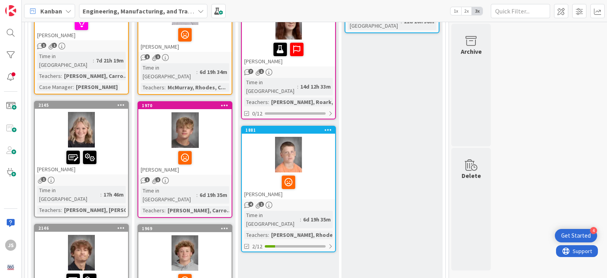  What do you see at coordinates (576, 236) in the screenshot?
I see `div: Open Get Started checklist, remaining modules: 4` at bounding box center [576, 236].